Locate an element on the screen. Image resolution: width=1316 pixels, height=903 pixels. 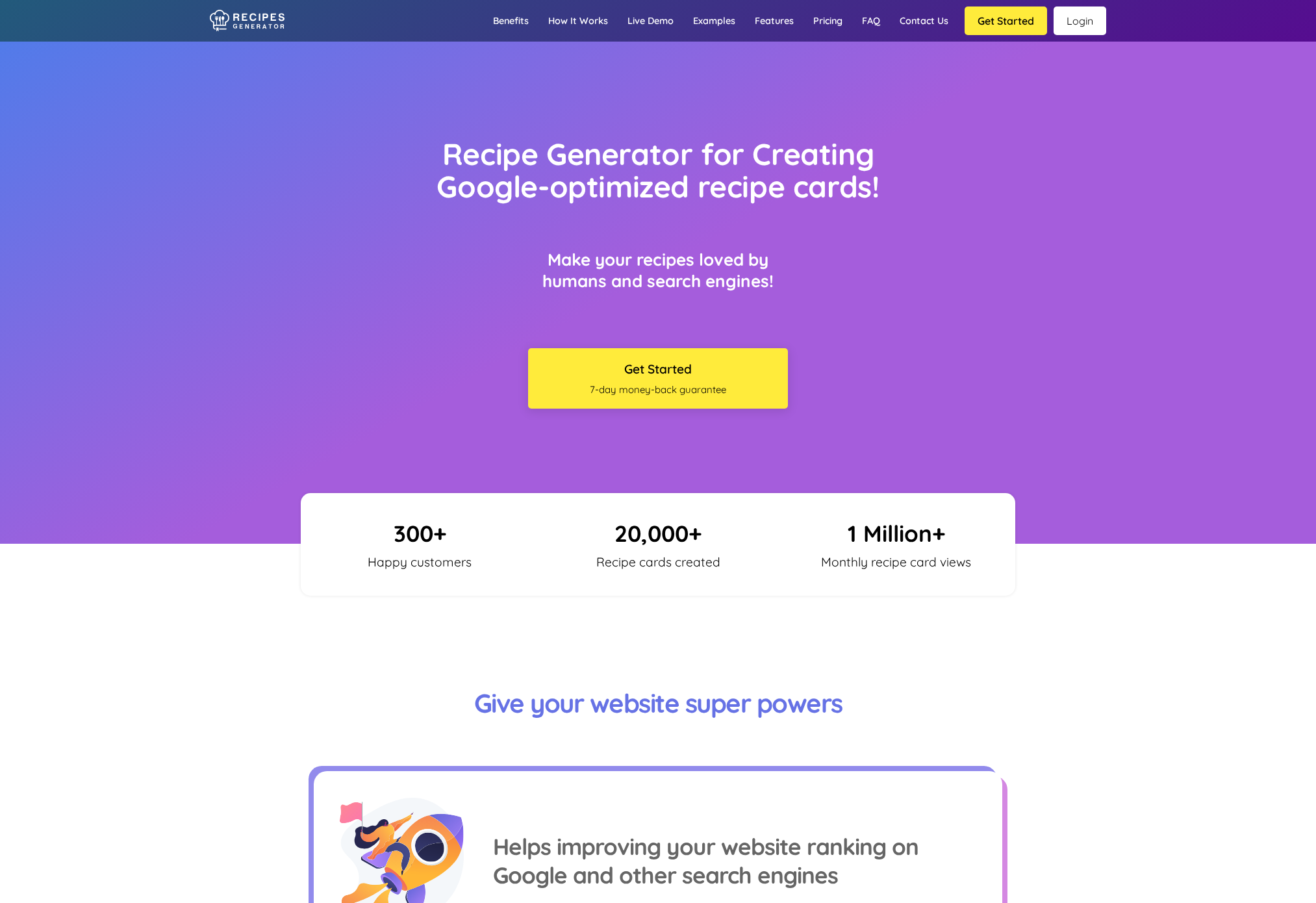
a: Pricing is located at coordinates (827, 20).